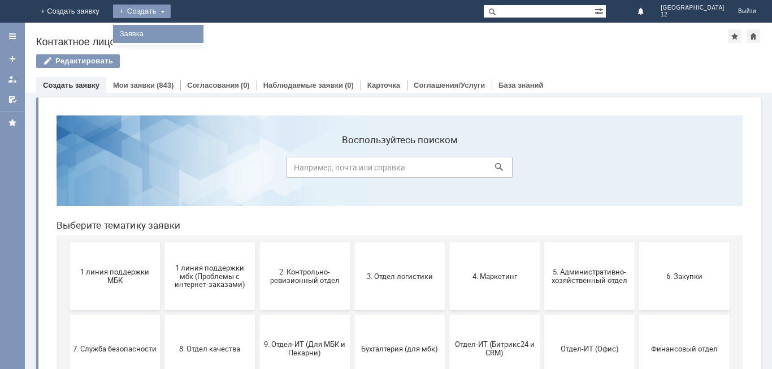 This screenshot has height=369, width=772. I want to click on label: Воспользуйтесь поиском, so click(352, 33).